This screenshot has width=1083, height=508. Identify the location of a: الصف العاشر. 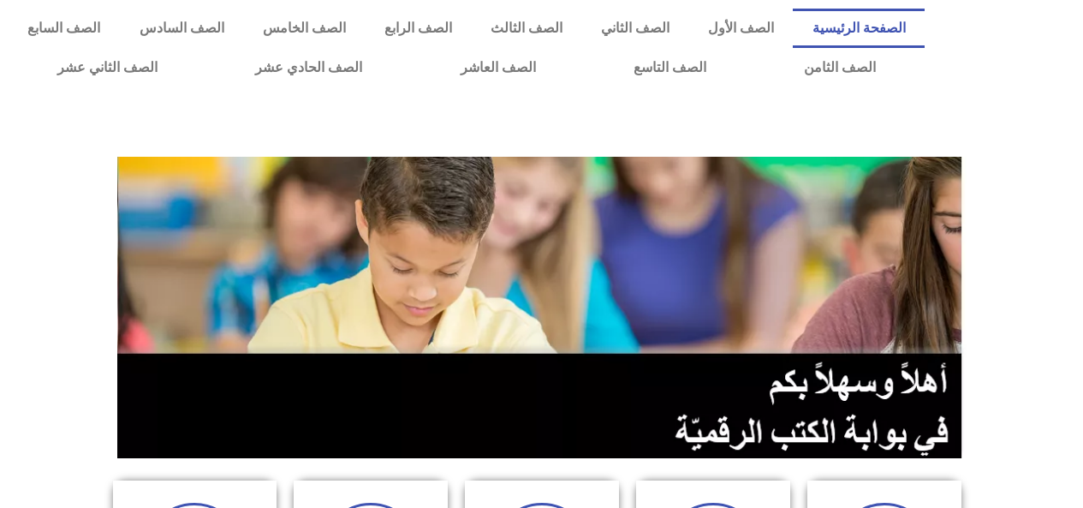
(498, 68).